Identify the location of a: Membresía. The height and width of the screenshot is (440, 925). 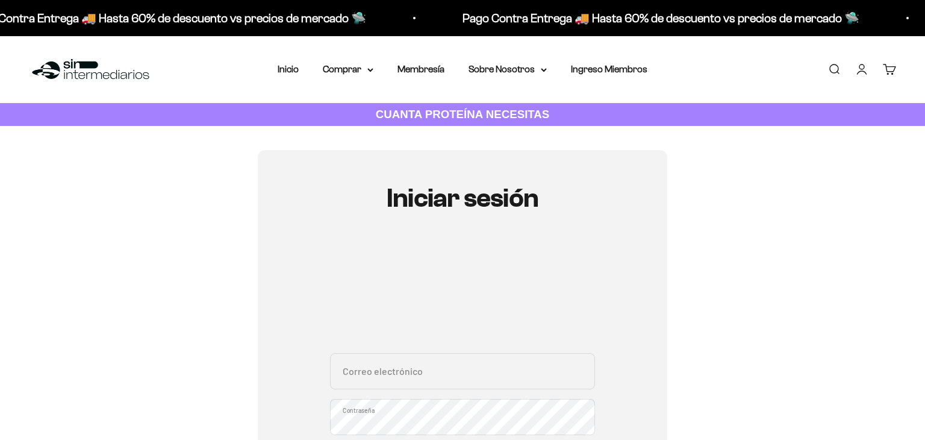
(421, 69).